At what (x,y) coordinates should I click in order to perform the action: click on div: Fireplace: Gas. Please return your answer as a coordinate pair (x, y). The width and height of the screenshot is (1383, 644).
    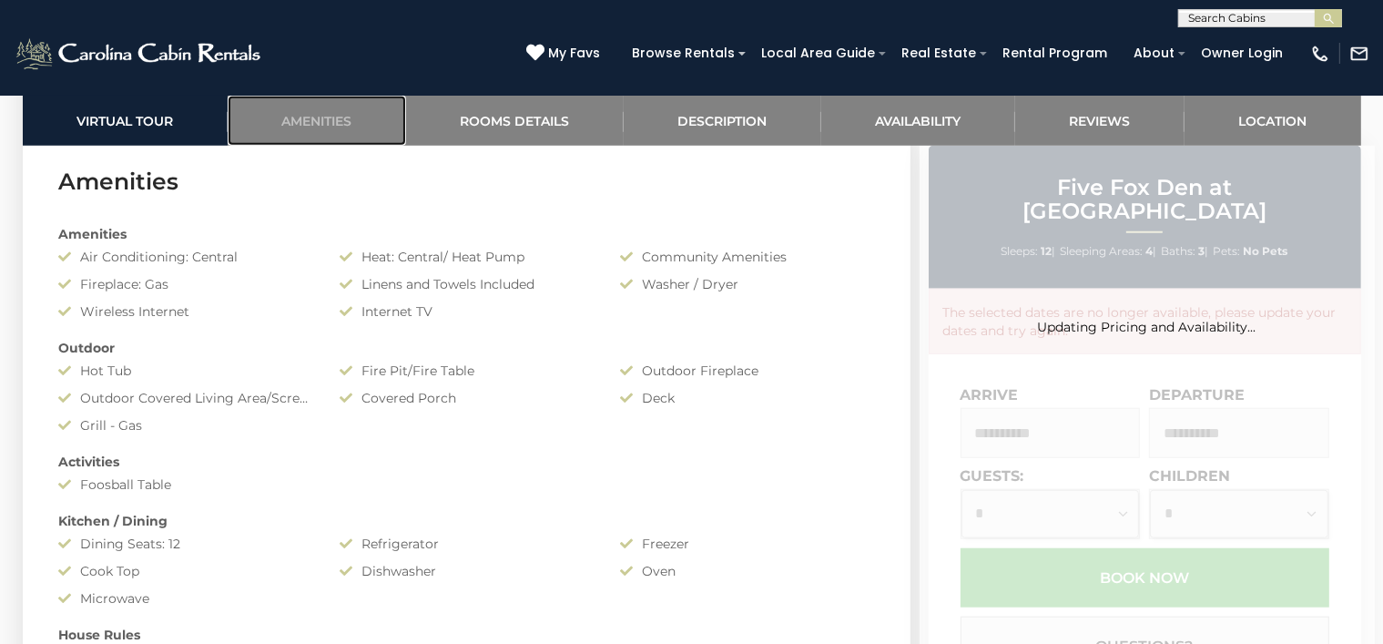
    Looking at the image, I should click on (186, 284).